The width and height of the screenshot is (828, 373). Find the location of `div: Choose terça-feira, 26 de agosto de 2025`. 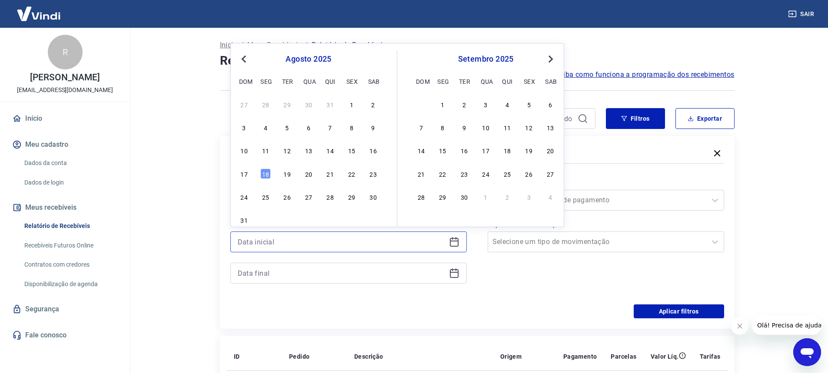

div: Choose terça-feira, 26 de agosto de 2025 is located at coordinates (287, 197).